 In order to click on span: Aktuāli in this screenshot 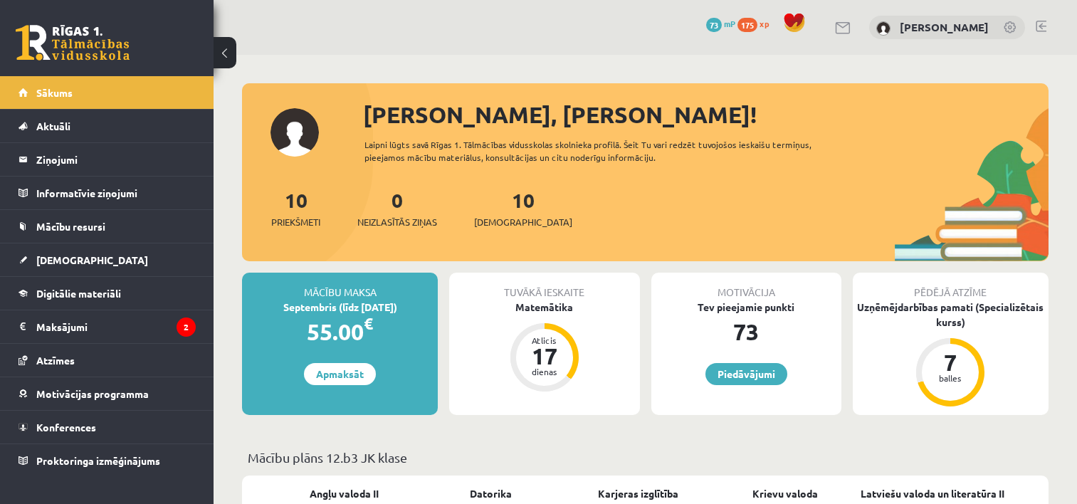, I will do `click(53, 126)`.